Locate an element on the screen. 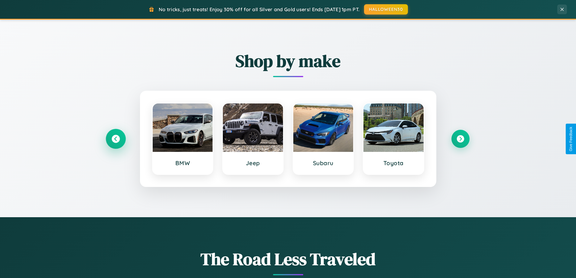 Image resolution: width=576 pixels, height=278 pixels. h3: Subaru is located at coordinates (323, 163).